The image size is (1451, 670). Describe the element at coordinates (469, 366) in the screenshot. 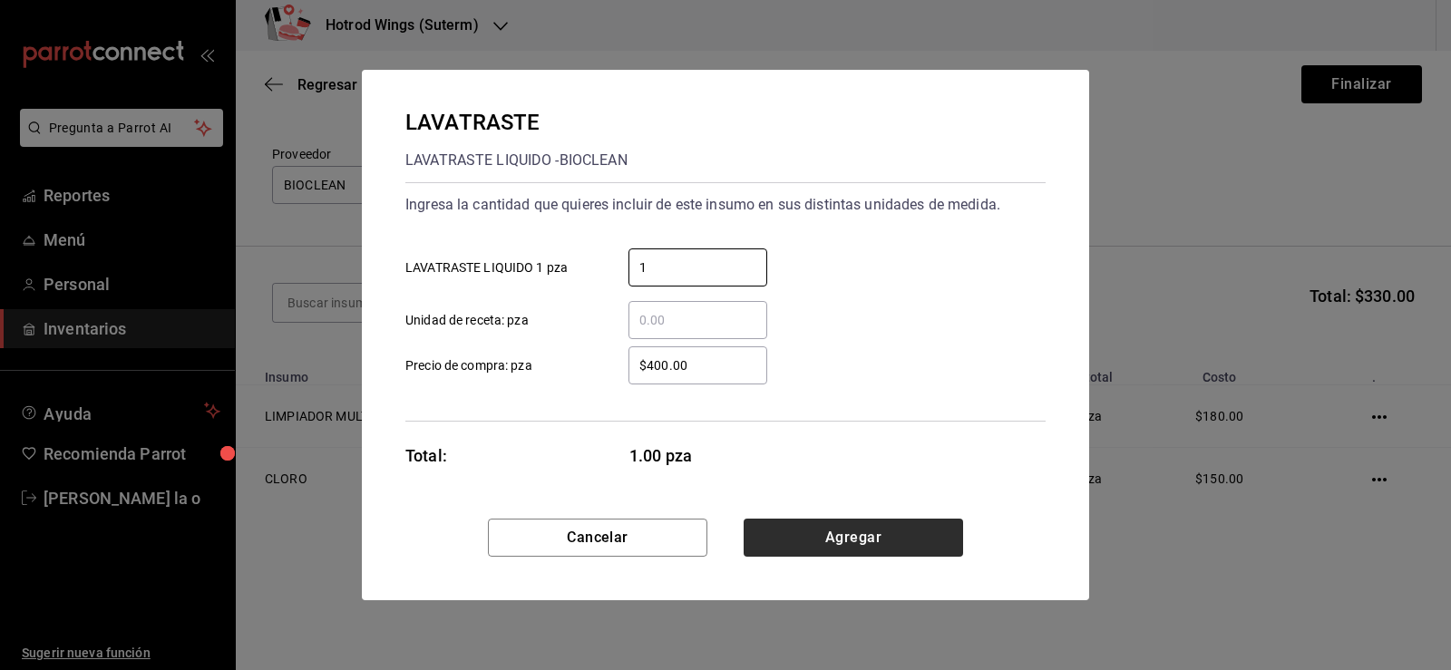

I see `span: Precio de compra: pza` at that location.